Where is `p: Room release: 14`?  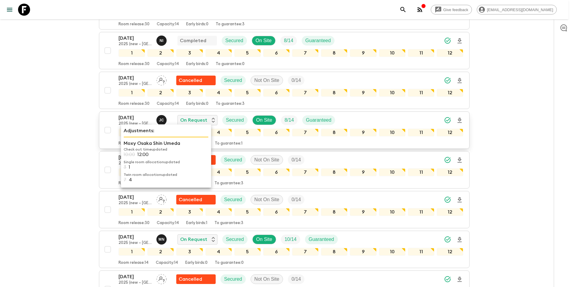 p: Room release: 14 is located at coordinates (134, 263).